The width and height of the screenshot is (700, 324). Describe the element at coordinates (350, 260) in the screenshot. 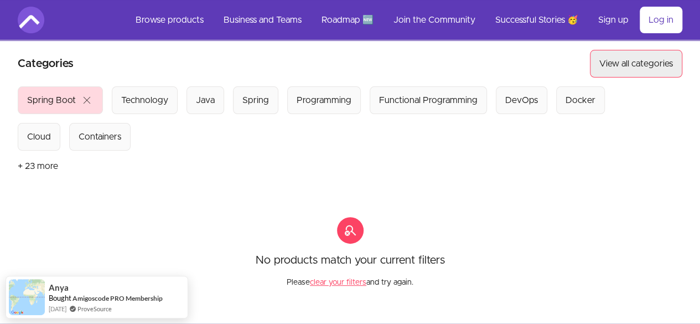

I see `p: No products match your current filters` at that location.